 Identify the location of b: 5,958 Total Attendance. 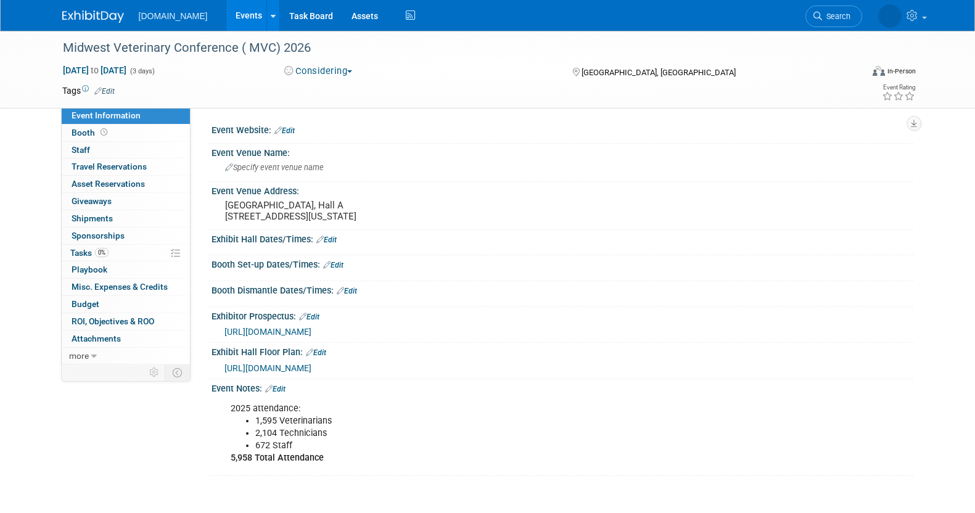
(277, 458).